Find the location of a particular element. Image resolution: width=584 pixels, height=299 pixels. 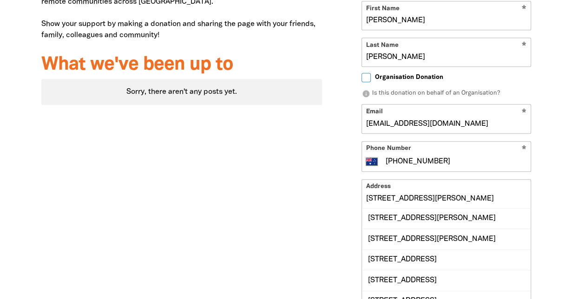

h3: What we've been up to is located at coordinates (182, 65).